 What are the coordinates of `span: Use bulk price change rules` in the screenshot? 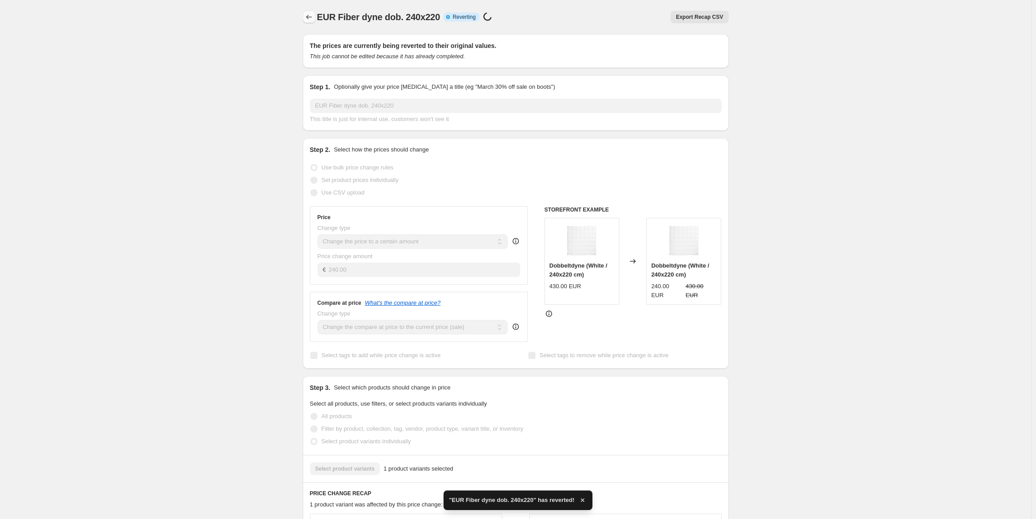 It's located at (358, 167).